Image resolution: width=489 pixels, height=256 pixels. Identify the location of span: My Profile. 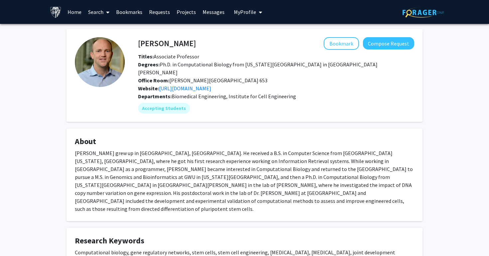
(245, 12).